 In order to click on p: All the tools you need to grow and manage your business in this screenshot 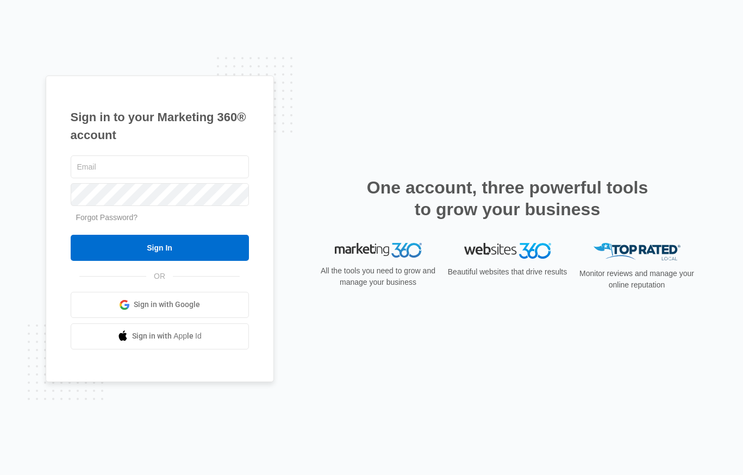, I will do `click(378, 277)`.